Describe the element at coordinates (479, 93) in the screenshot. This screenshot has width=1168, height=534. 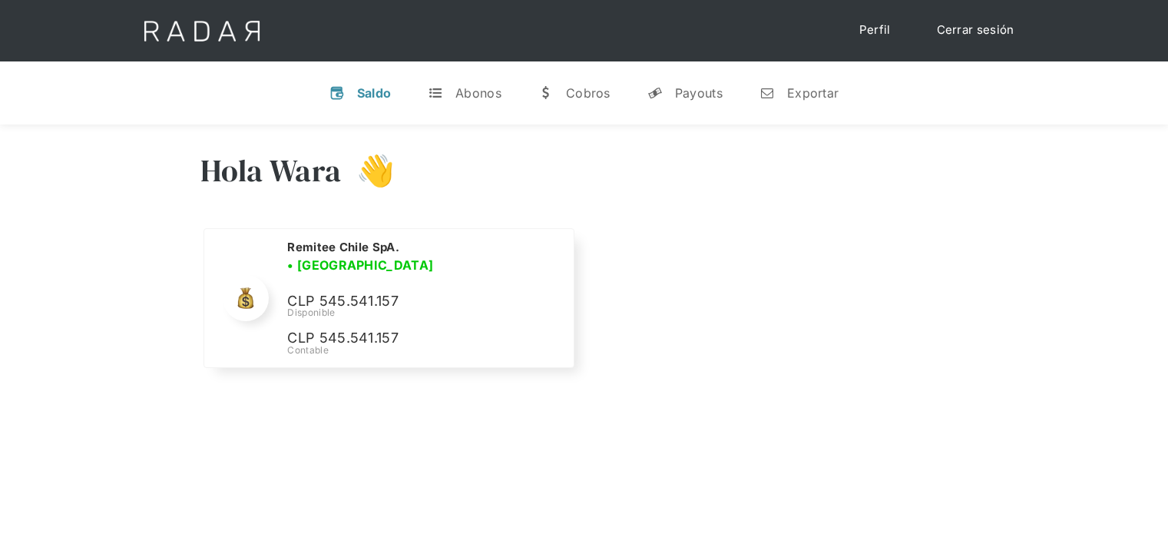
I see `div: Abonos` at that location.